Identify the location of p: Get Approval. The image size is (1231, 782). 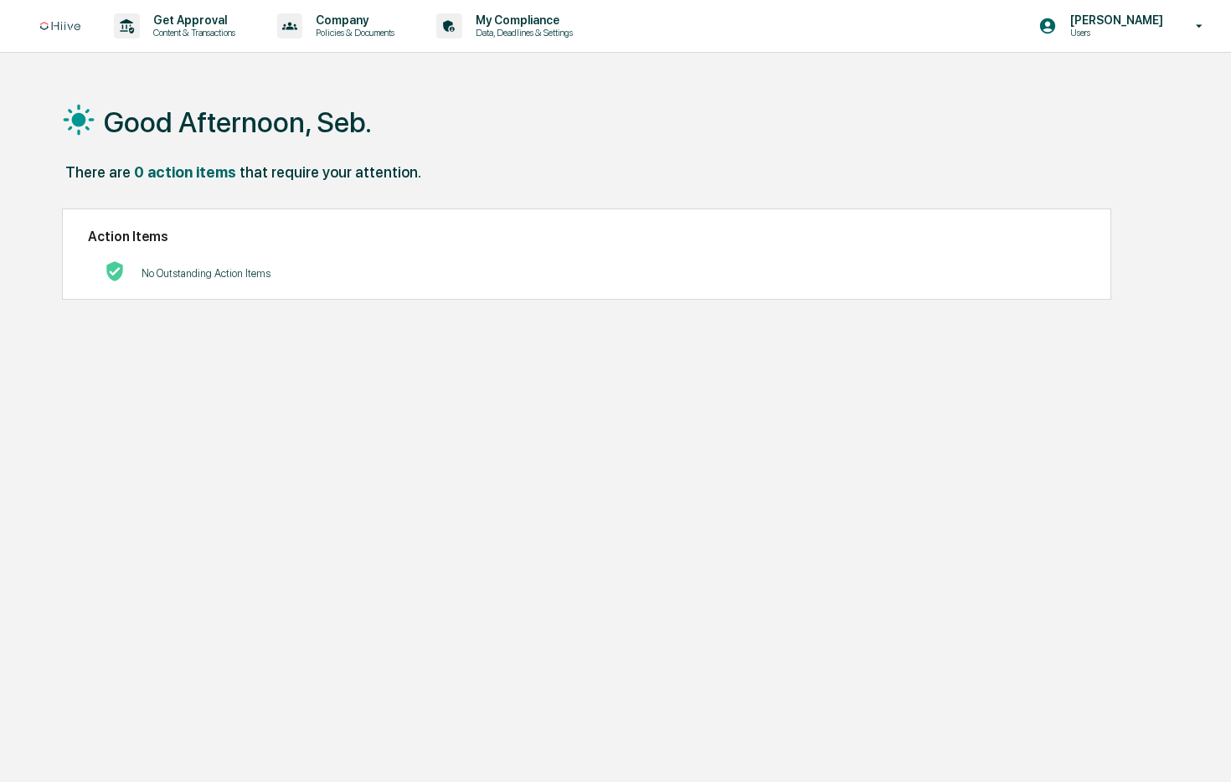
(192, 20).